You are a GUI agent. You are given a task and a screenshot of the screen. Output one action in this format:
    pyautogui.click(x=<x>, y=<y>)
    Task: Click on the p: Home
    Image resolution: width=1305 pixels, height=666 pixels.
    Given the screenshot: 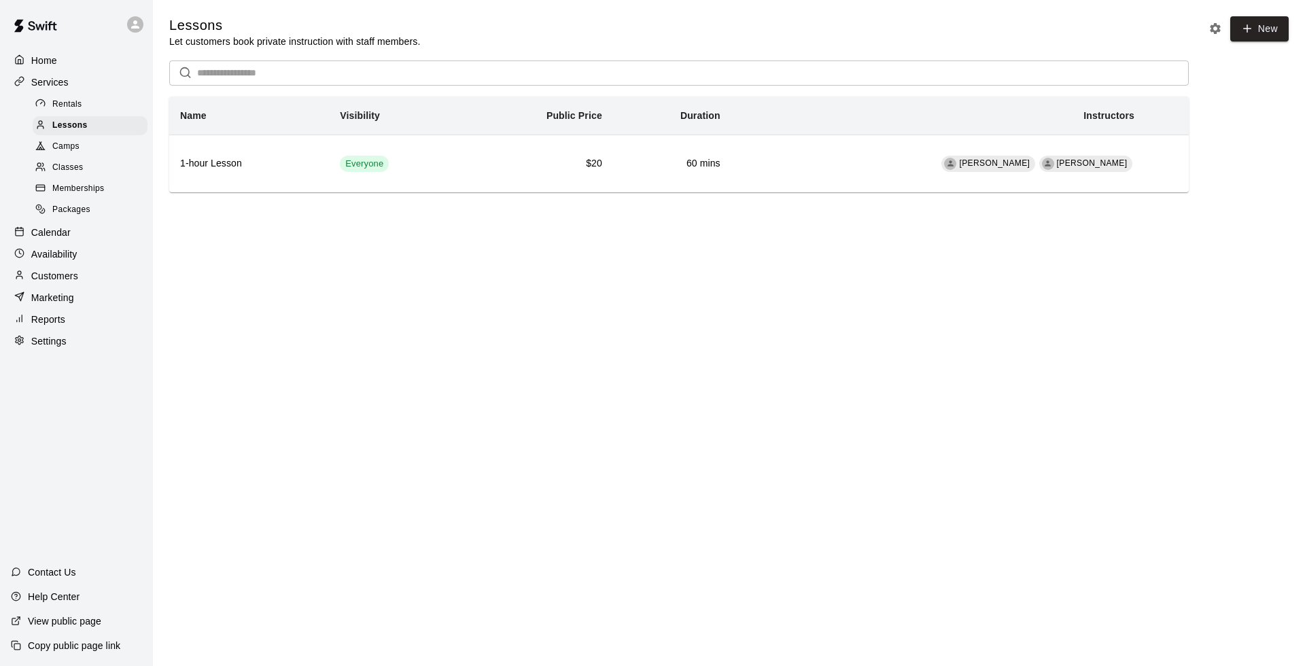 What is the action you would take?
    pyautogui.click(x=44, y=60)
    